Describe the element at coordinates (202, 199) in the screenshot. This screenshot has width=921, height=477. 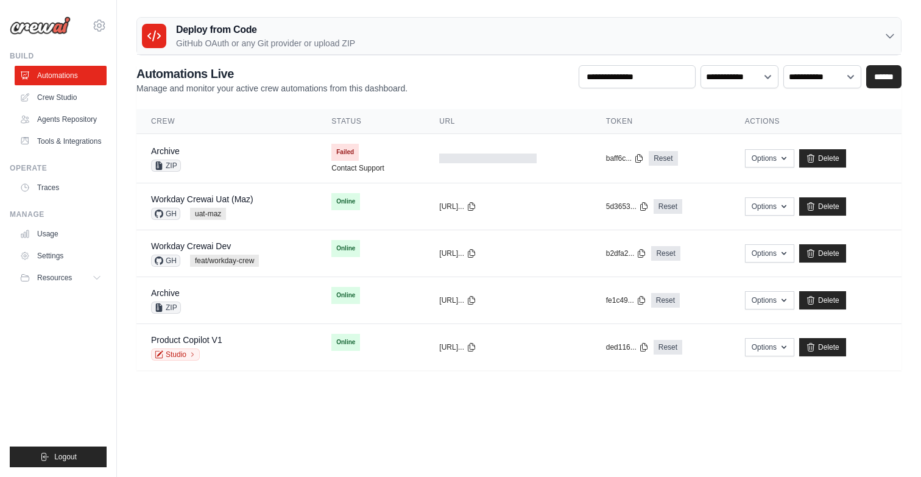
I see `a: Workday Crewai Uat (Maz)` at that location.